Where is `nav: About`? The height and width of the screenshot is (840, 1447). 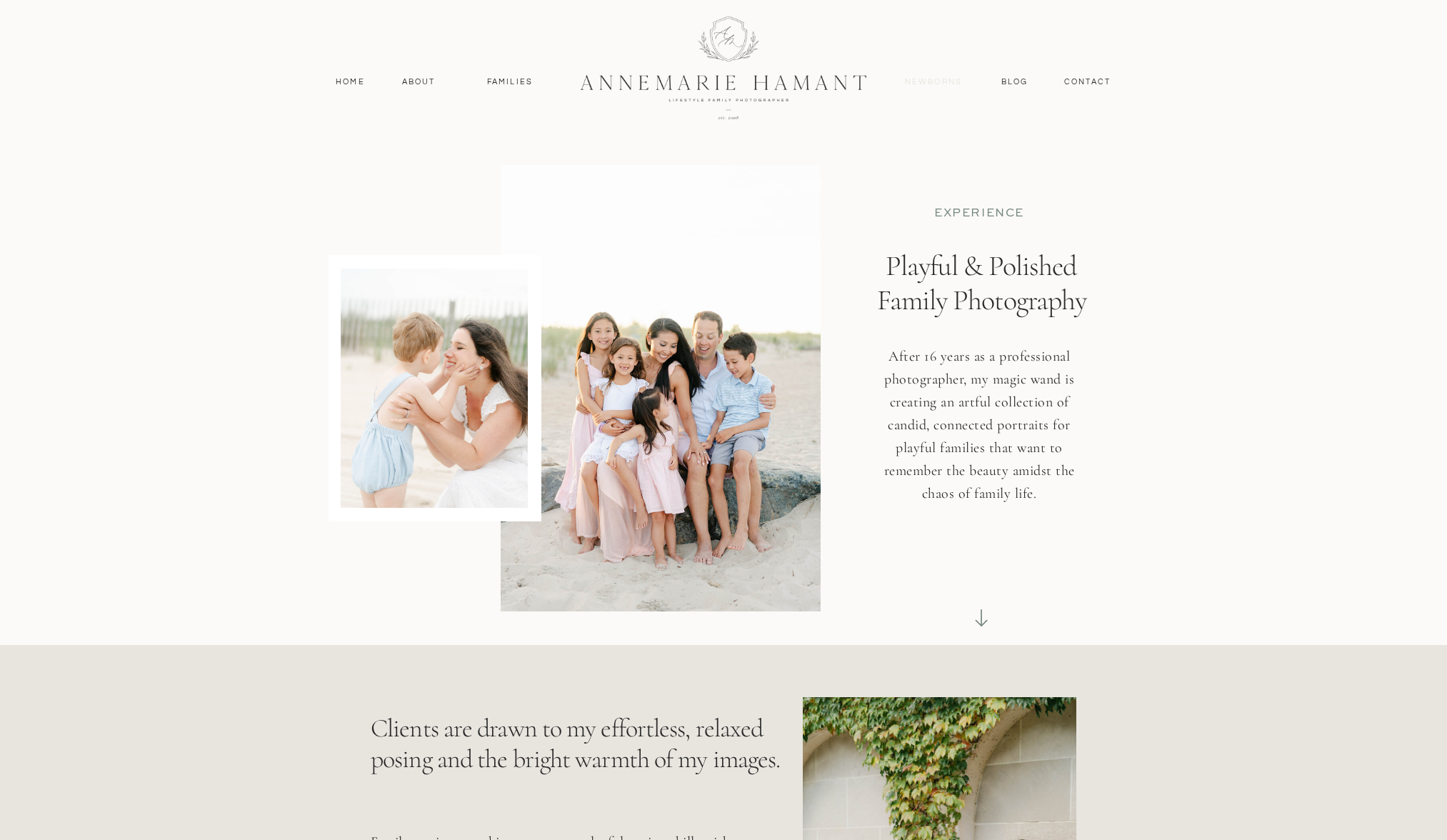
nav: About is located at coordinates (419, 82).